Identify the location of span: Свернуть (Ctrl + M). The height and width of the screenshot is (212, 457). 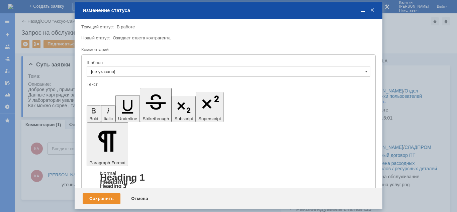
(363, 10).